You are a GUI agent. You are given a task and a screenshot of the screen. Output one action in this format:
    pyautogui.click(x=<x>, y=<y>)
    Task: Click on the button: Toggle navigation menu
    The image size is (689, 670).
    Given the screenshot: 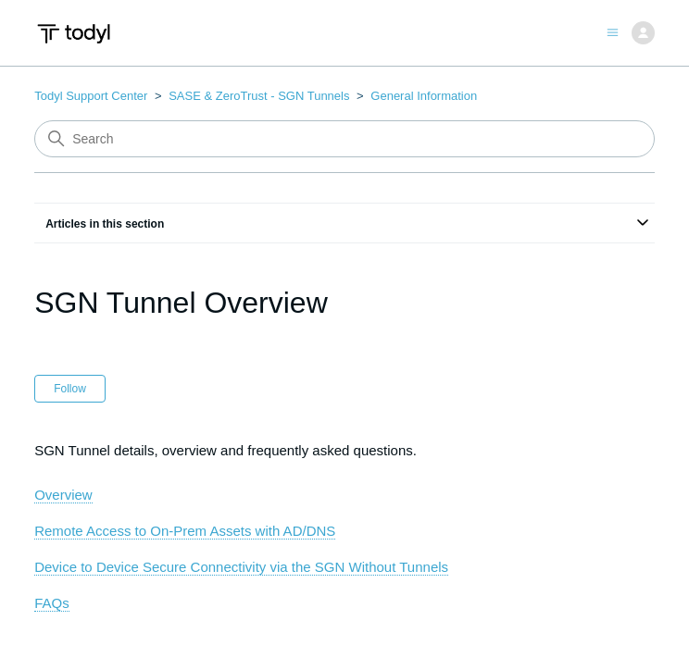 What is the action you would take?
    pyautogui.click(x=612, y=31)
    